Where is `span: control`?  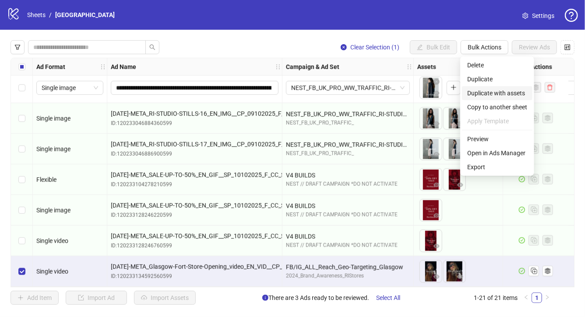
span: control is located at coordinates (567, 47).